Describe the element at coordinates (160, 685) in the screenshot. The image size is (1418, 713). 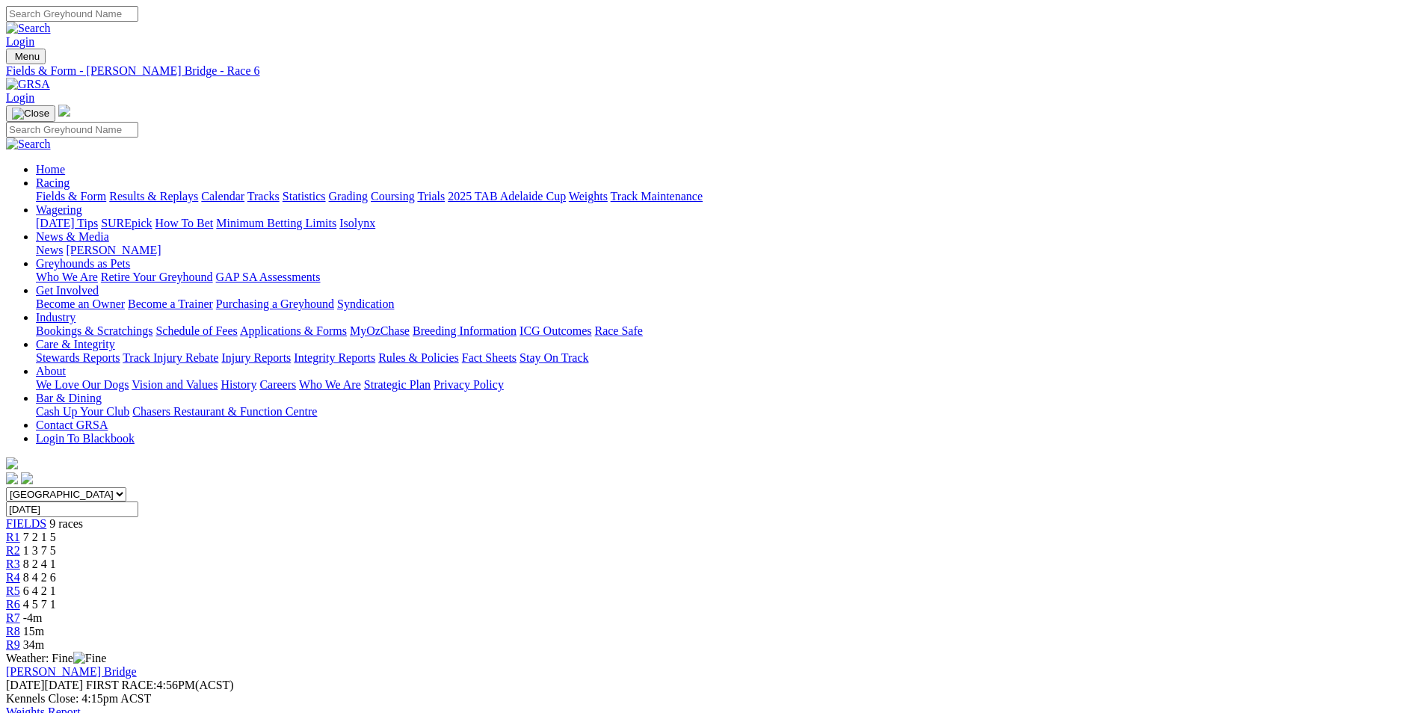
I see `span: 4:56PM(ACST)` at that location.